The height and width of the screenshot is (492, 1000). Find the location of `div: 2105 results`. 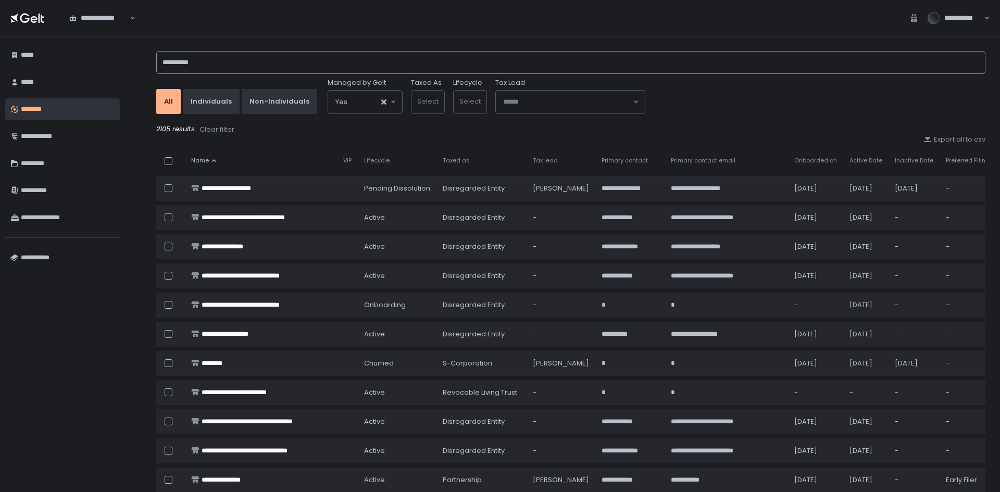

div: 2105 results is located at coordinates (571, 130).